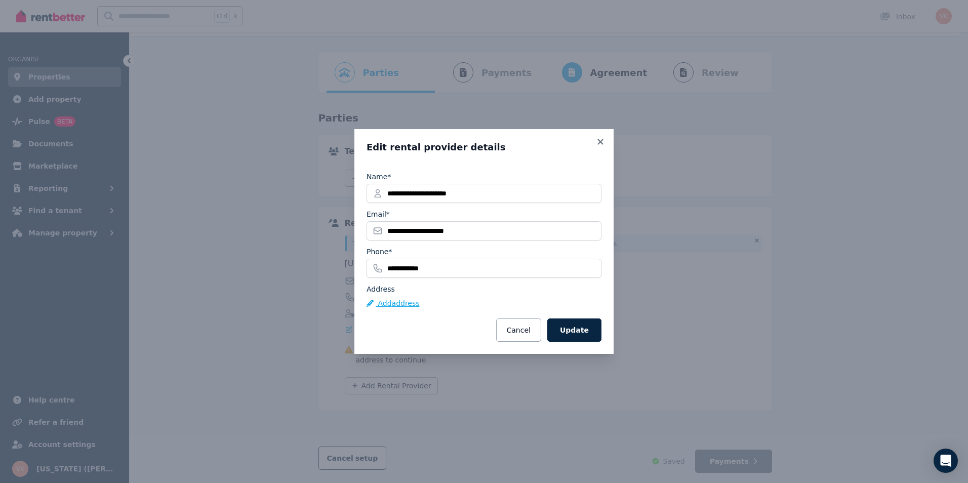  Describe the element at coordinates (379, 252) in the screenshot. I see `label: Phone*` at that location.